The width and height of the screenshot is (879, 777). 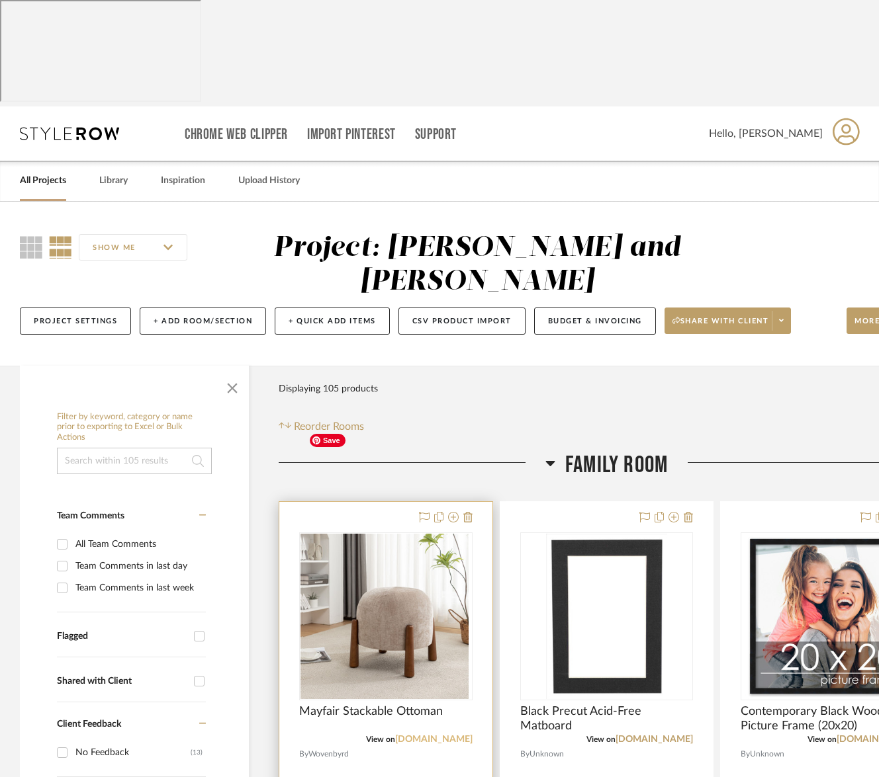 I want to click on a: Support, so click(x=435, y=134).